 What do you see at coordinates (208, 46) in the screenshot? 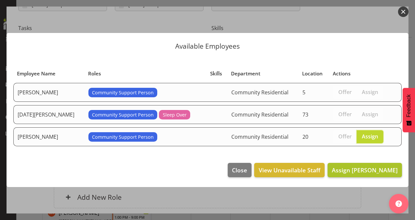
I see `p: Available Employees` at bounding box center [208, 46].